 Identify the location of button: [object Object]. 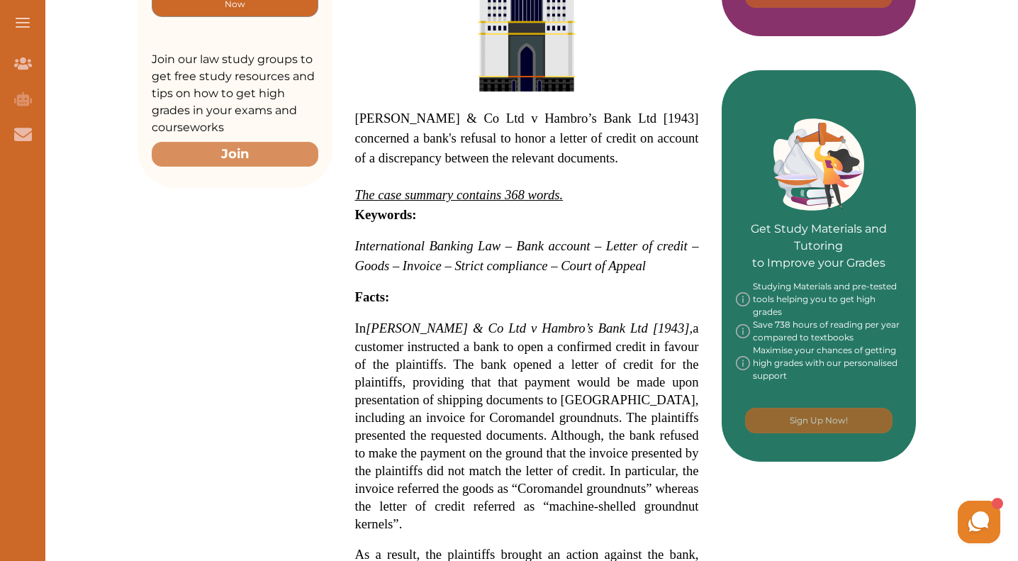
(819, 420).